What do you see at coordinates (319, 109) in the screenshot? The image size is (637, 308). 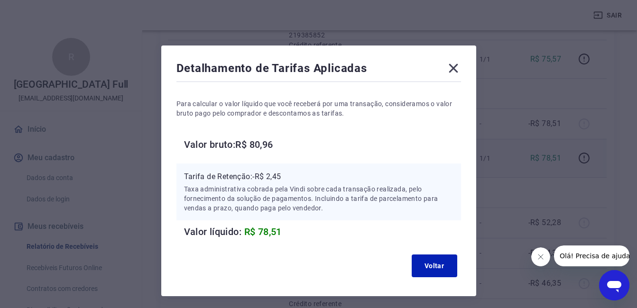 I see `p: Para calcular o valor líquido que você receberá por uma transação, consideramos o valor bruto pag...` at bounding box center [319, 109].